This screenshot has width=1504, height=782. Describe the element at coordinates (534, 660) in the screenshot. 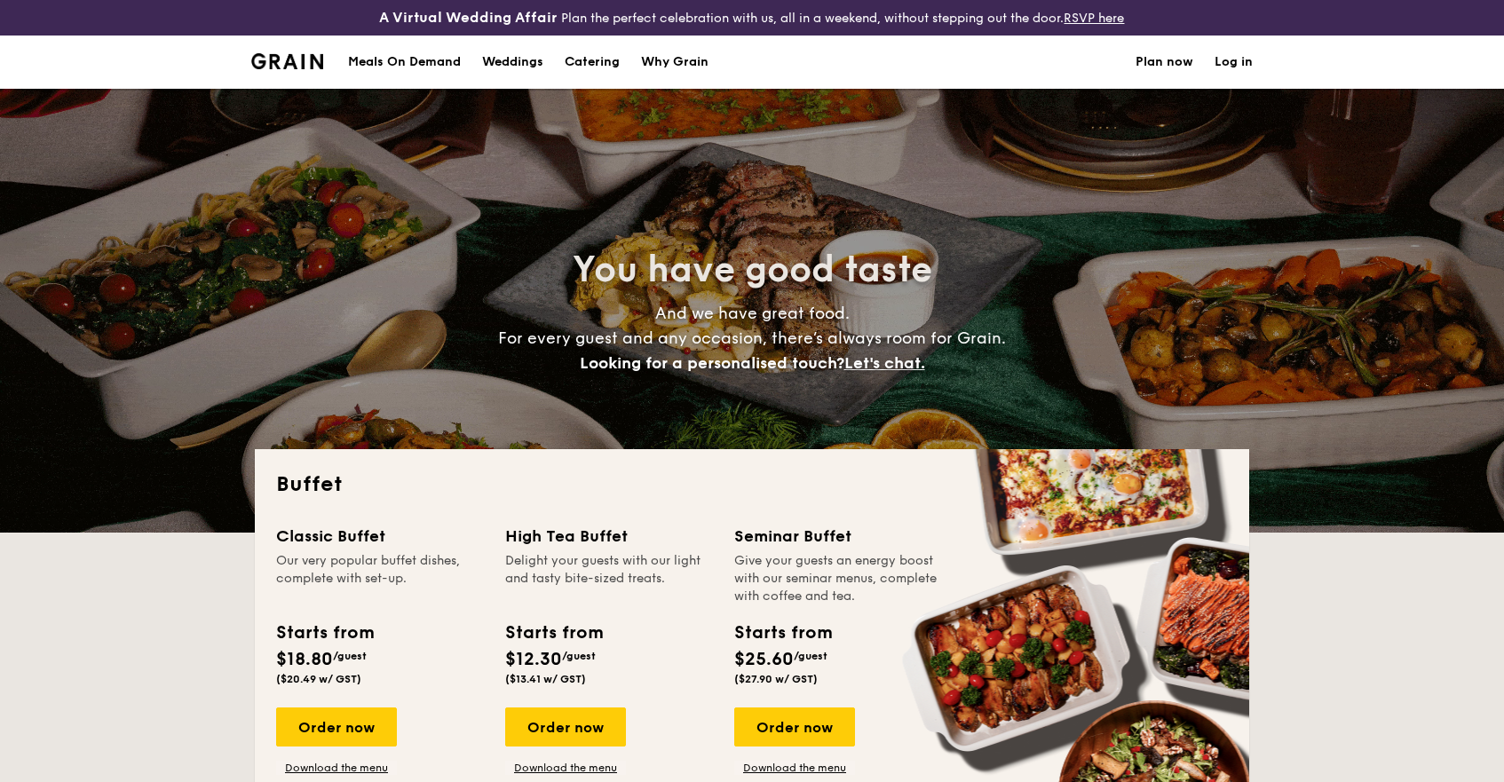

I see `span: $12.30` at that location.